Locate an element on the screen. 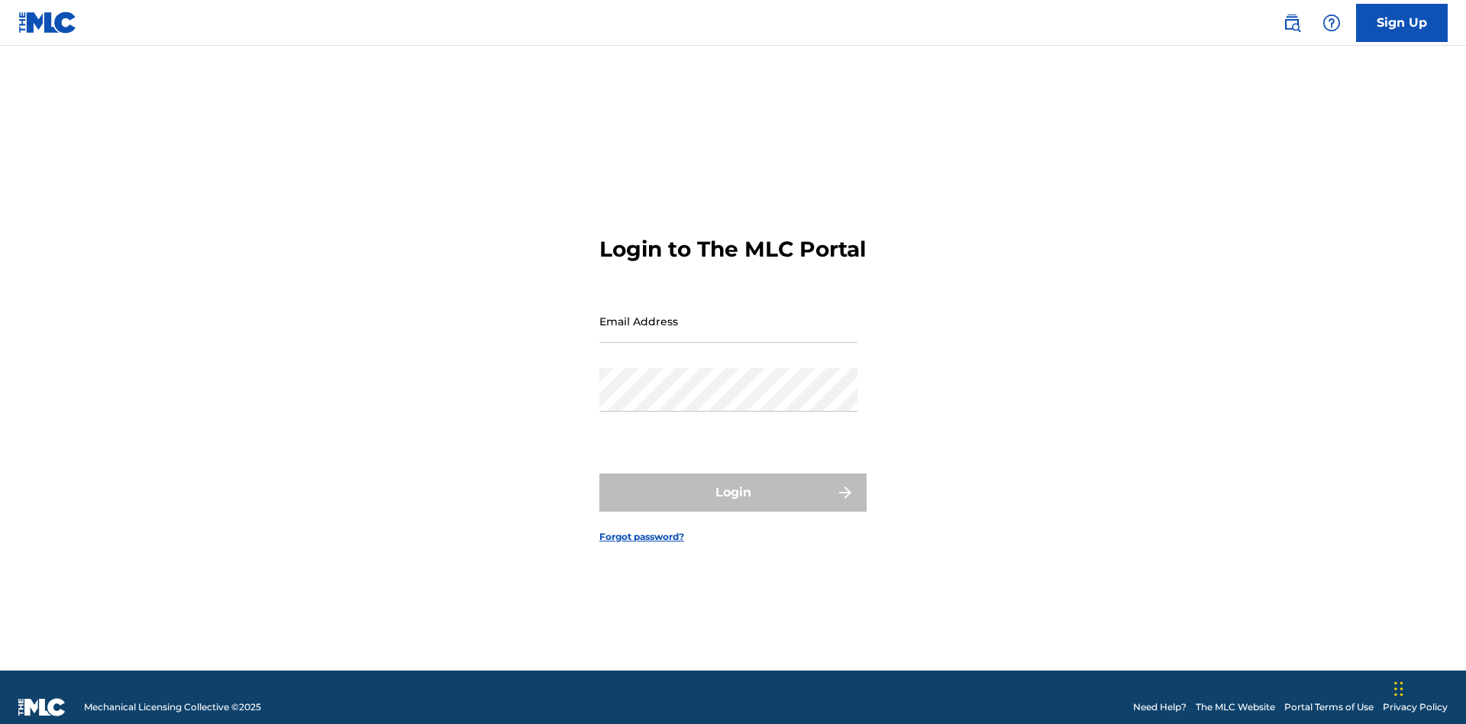 The width and height of the screenshot is (1466, 724). a: Forgot password? is located at coordinates (641, 537).